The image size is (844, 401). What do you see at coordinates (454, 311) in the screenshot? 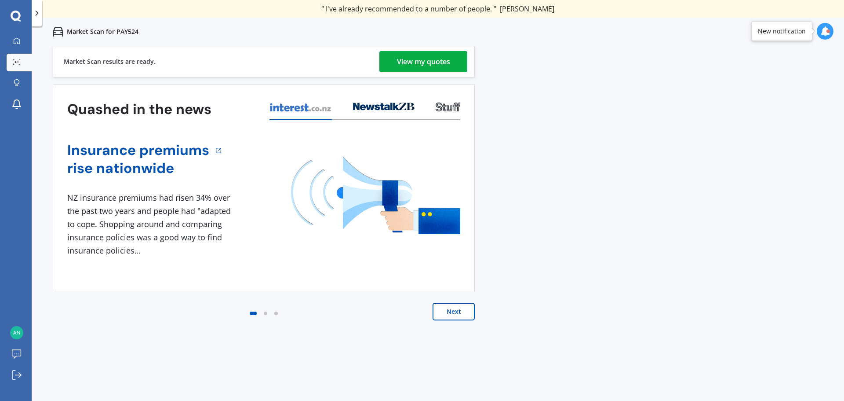
I see `button: Next` at bounding box center [454, 311].